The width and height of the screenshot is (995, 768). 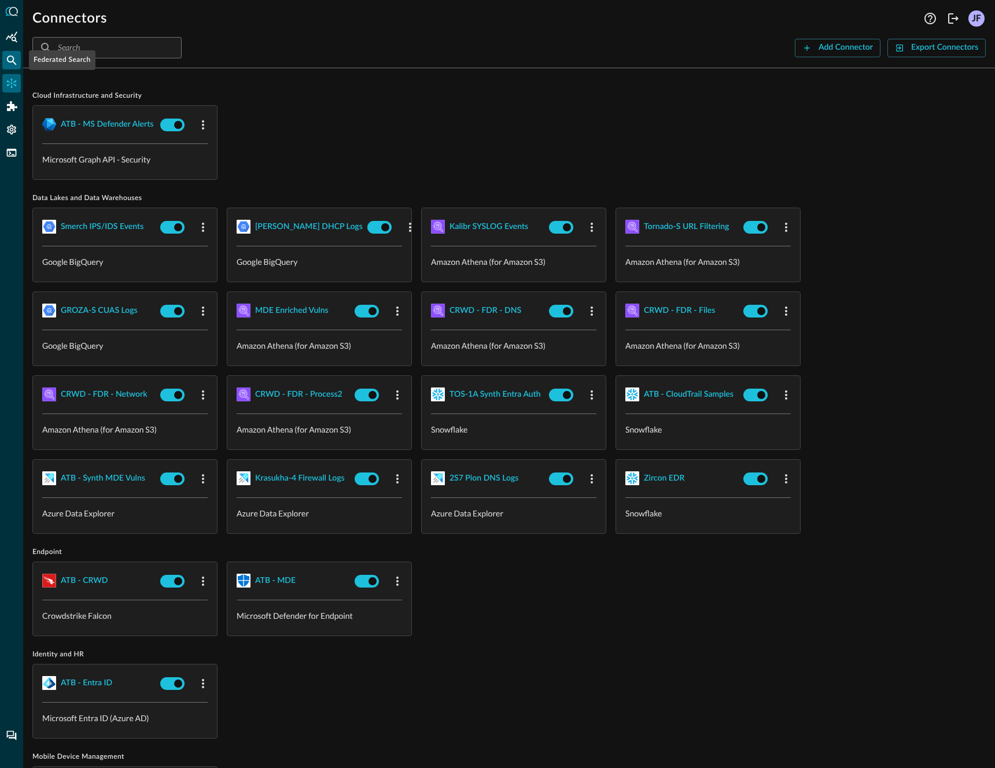 What do you see at coordinates (298, 394) in the screenshot?
I see `div: CRWD - FDR - Process2` at bounding box center [298, 394].